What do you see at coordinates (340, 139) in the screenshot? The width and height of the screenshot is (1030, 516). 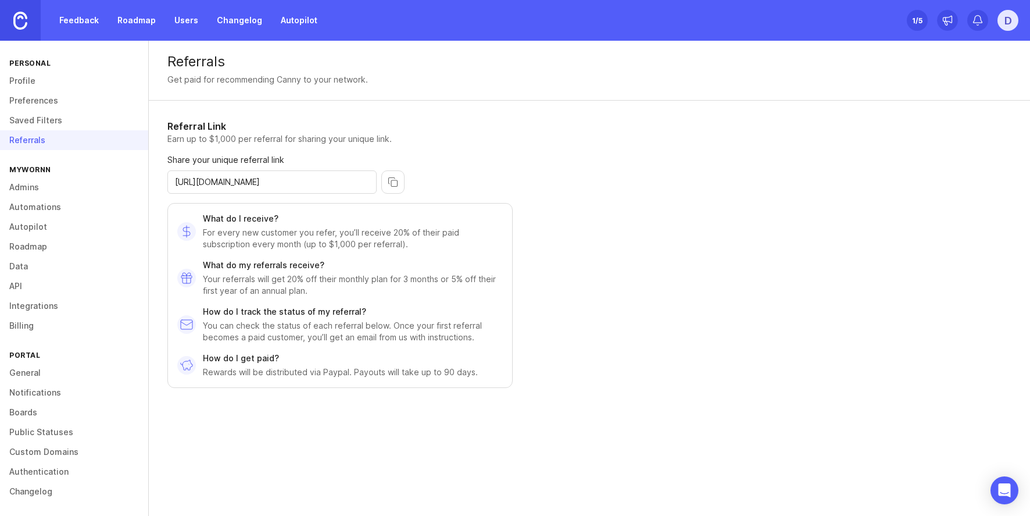 I see `p: Earn up to $1,000 per referral for sharing your unique link.` at bounding box center [340, 139].